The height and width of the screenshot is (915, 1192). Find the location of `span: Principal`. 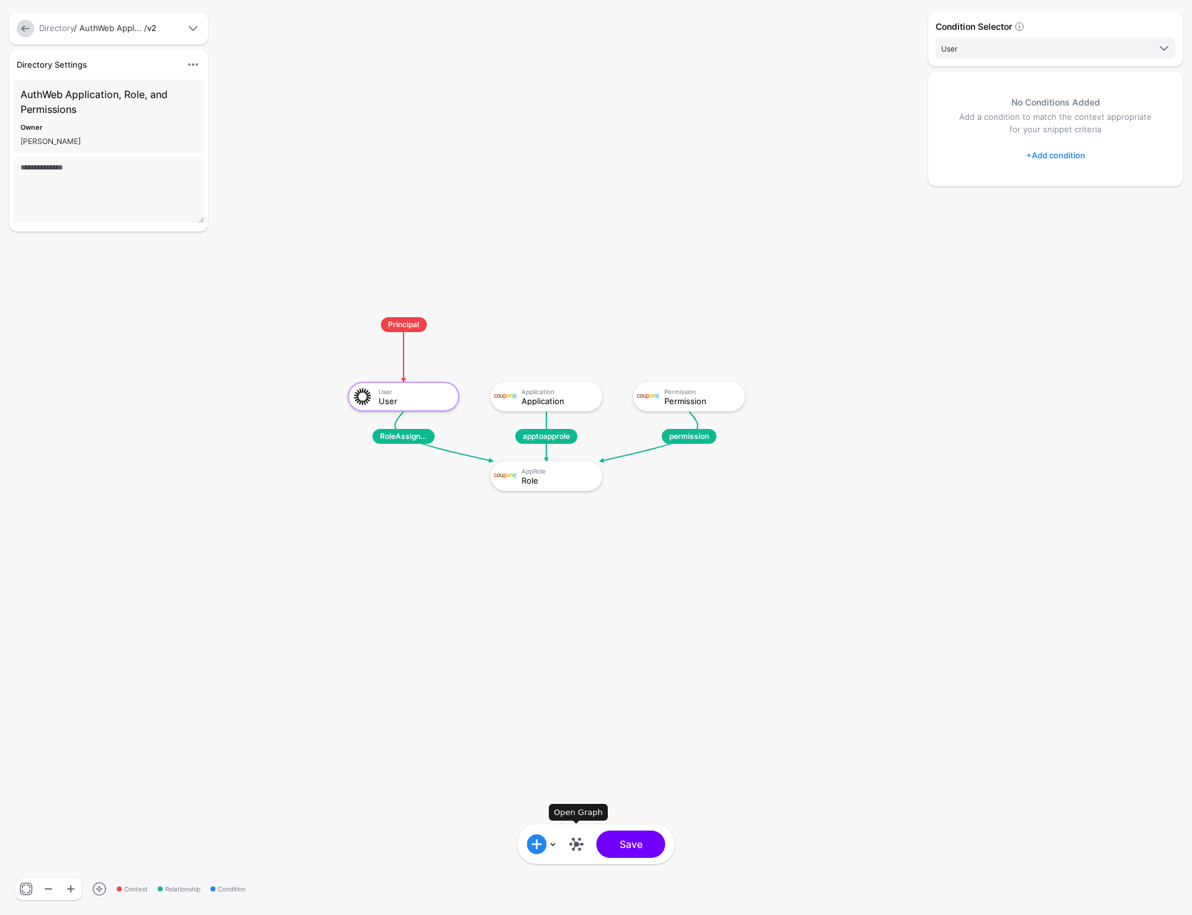

span: Principal is located at coordinates (404, 325).